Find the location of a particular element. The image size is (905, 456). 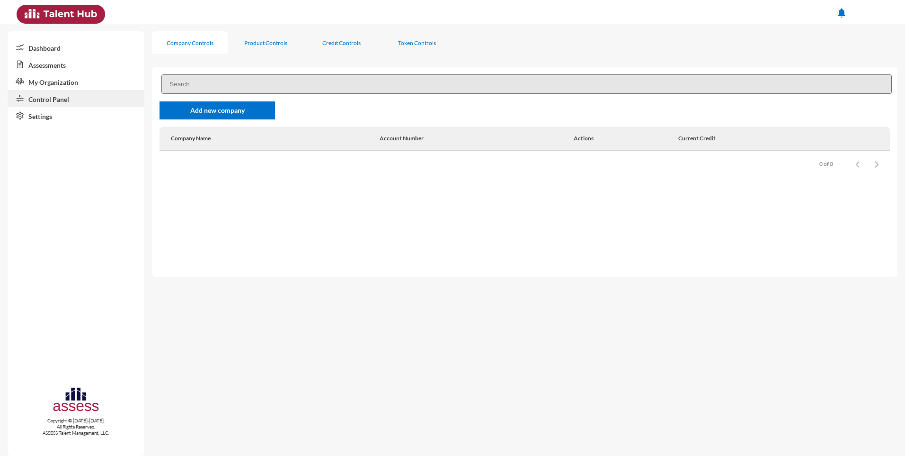

input: Search is located at coordinates (527, 84).